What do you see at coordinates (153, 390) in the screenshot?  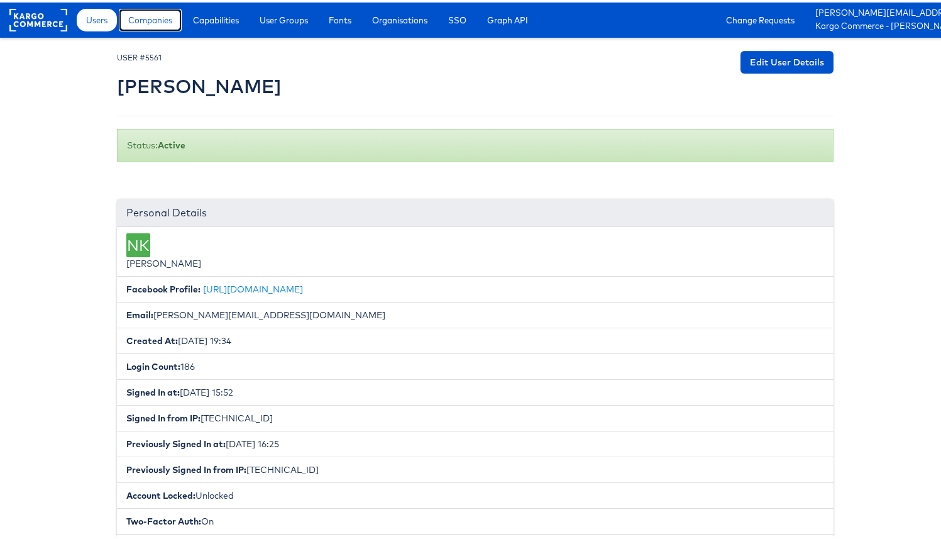 I see `b: Signed In at:` at bounding box center [153, 390].